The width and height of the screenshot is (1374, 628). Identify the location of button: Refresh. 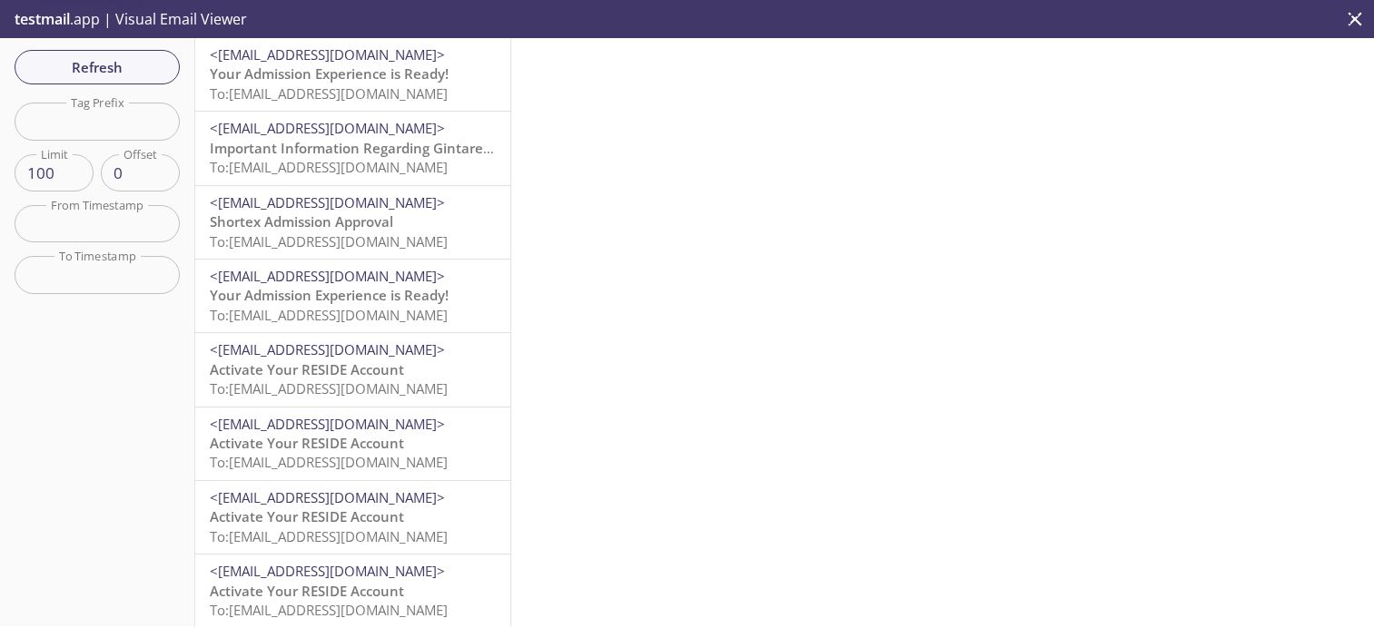
(97, 67).